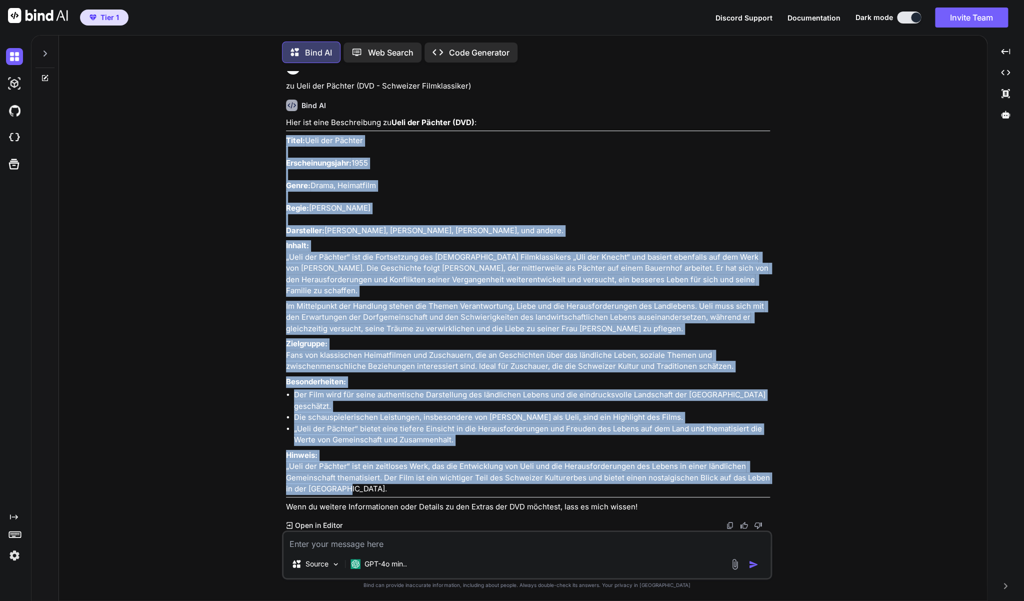 The width and height of the screenshot is (1024, 601). I want to click on img: settings, so click(15, 555).